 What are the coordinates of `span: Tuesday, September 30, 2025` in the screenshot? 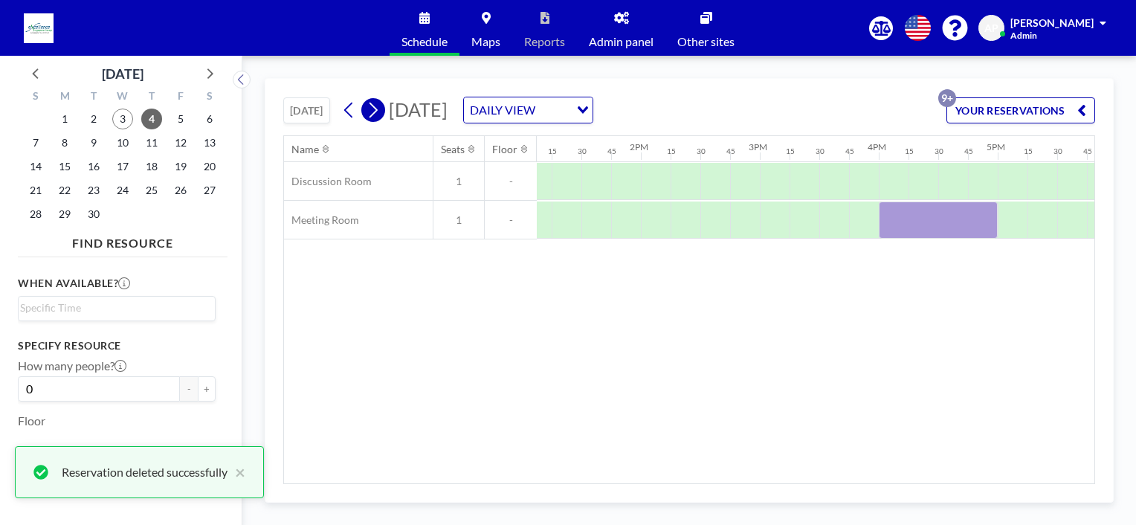 It's located at (94, 214).